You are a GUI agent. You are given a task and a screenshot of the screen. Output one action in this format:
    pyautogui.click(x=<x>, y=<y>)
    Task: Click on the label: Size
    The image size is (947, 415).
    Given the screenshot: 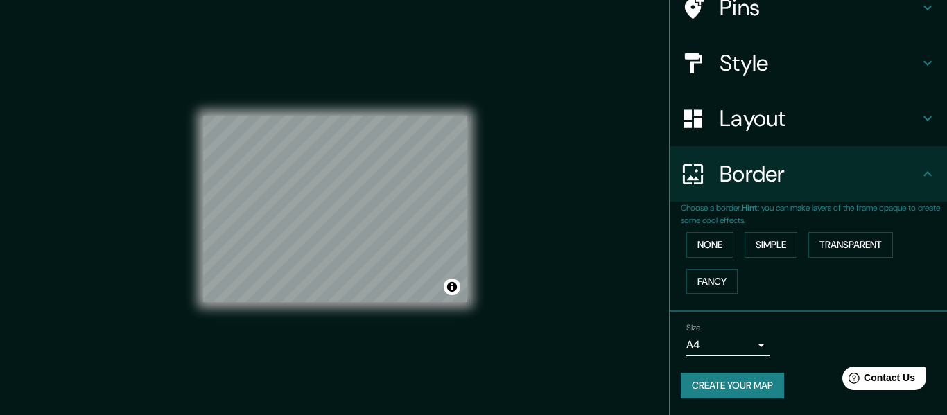 What is the action you would take?
    pyautogui.click(x=693, y=328)
    